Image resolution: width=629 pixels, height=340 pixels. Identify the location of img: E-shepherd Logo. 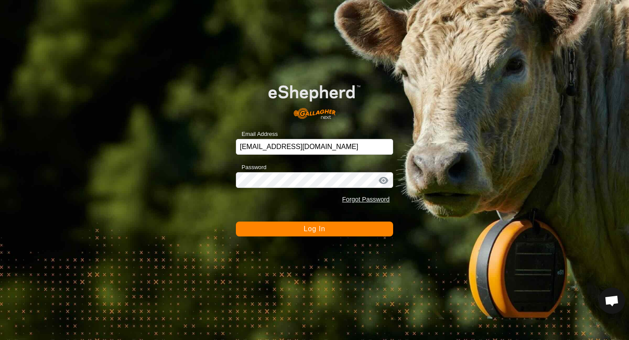
(315, 99).